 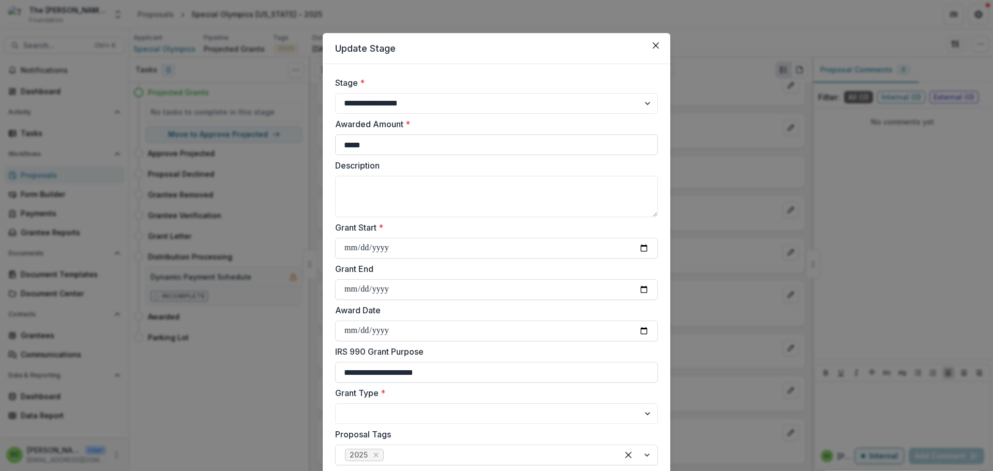 What do you see at coordinates (656, 46) in the screenshot?
I see `button: Close` at bounding box center [656, 46].